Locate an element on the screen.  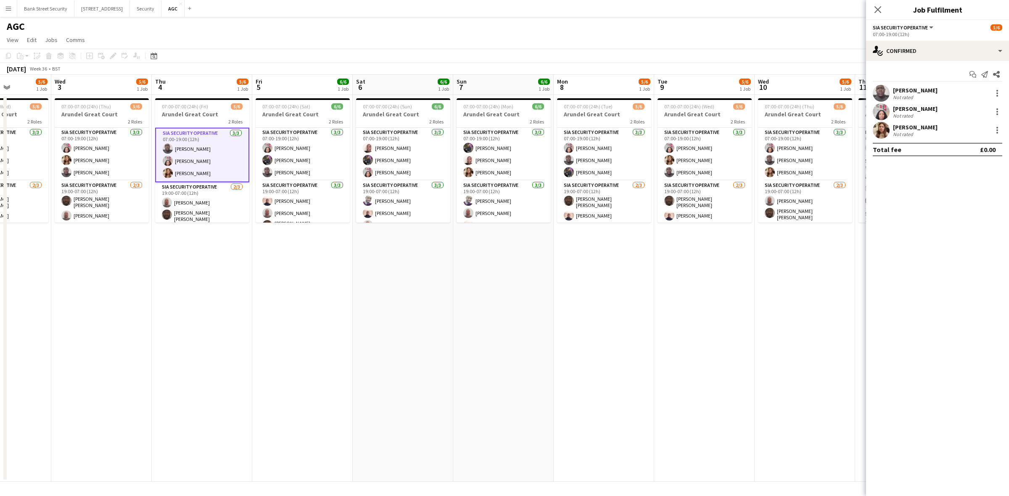
app-job-card: 07:00-07:00 (24h) (Sat)6/6Arundel Great Court2 RolesSIA Security Operative3/307:00-19:00 (12h)[PE... is located at coordinates (303, 161).